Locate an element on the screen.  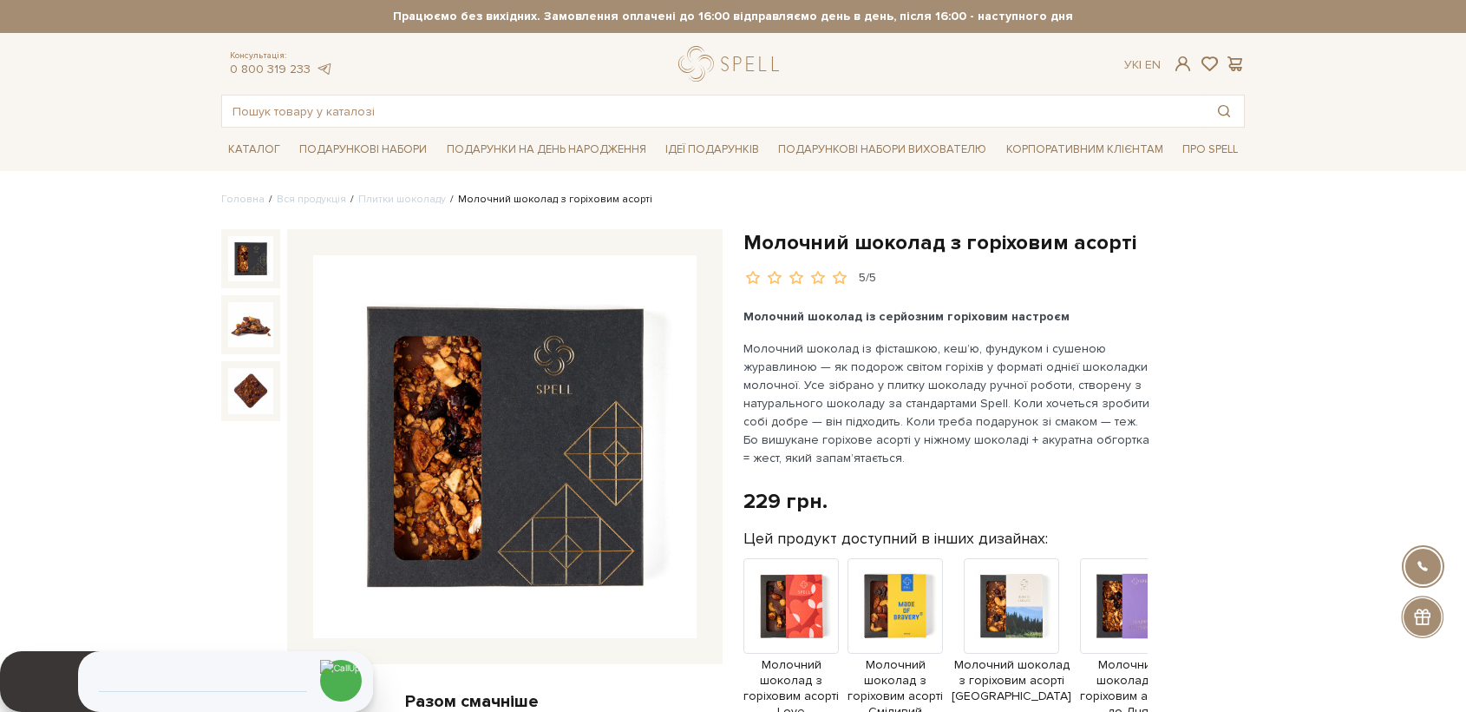
a: Подарунки на День народження is located at coordinates (547, 149).